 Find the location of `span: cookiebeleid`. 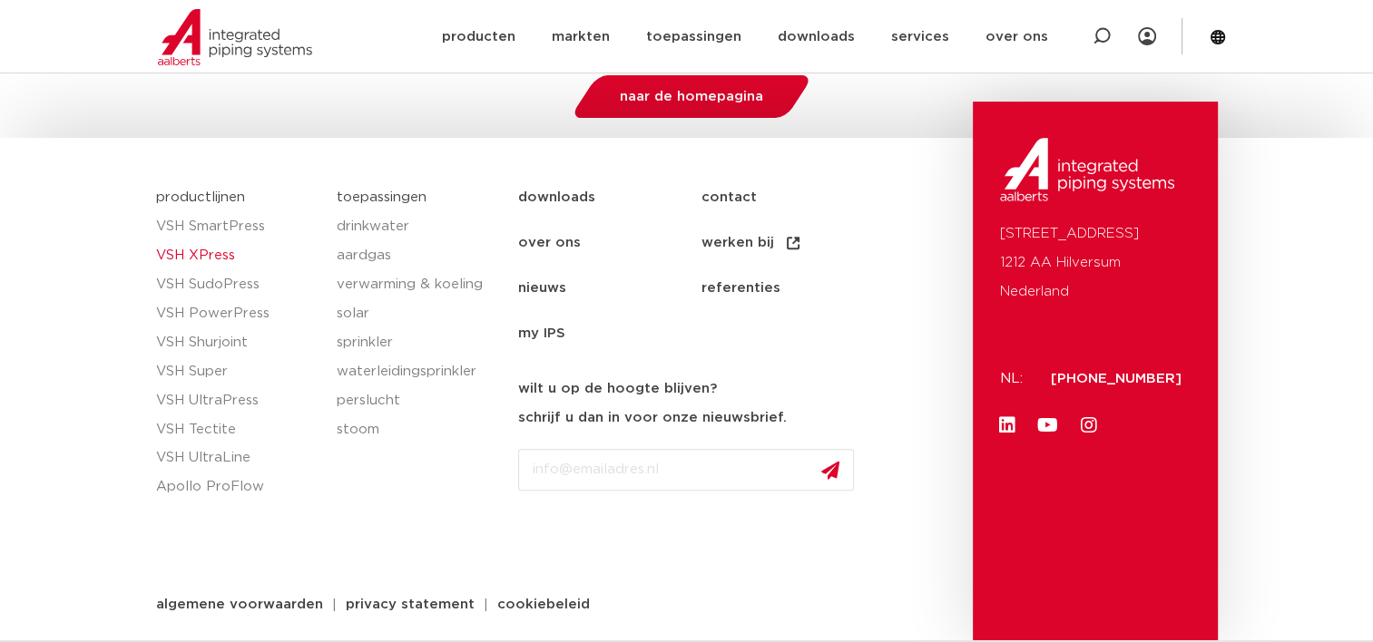

span: cookiebeleid is located at coordinates (543, 604).